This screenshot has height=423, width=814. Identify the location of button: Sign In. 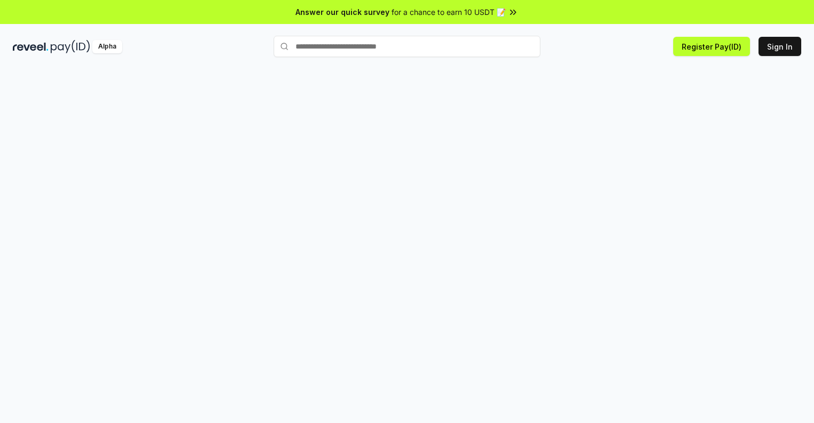
(780, 46).